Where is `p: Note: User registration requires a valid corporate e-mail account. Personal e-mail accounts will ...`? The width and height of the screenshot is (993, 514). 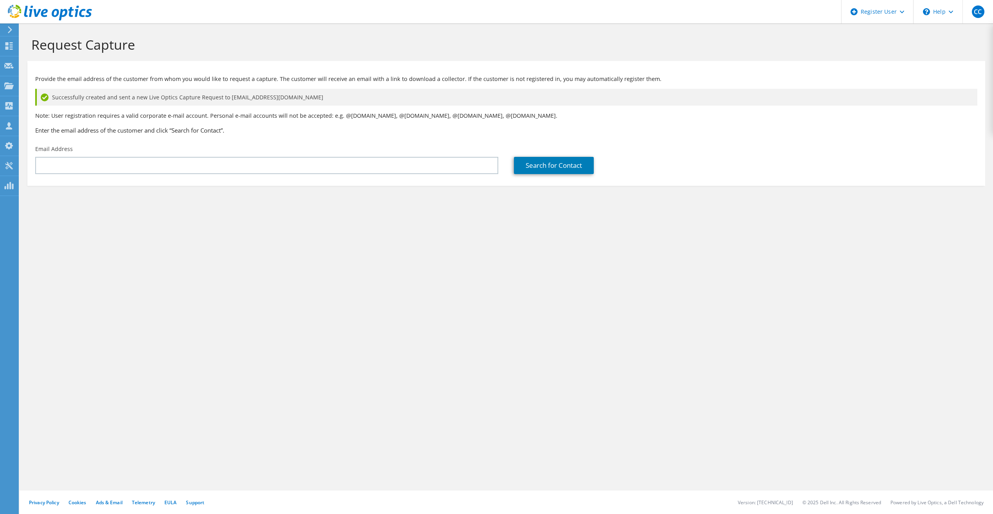
p: Note: User registration requires a valid corporate e-mail account. Personal e-mail accounts will ... is located at coordinates (506, 116).